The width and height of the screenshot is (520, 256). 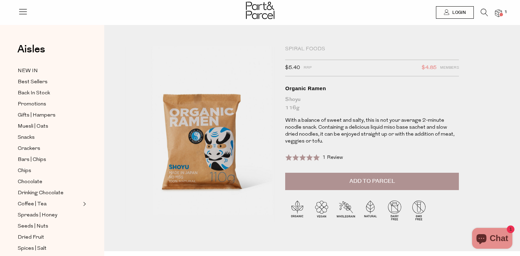 What do you see at coordinates (498, 13) in the screenshot?
I see `a: 1` at bounding box center [498, 13].